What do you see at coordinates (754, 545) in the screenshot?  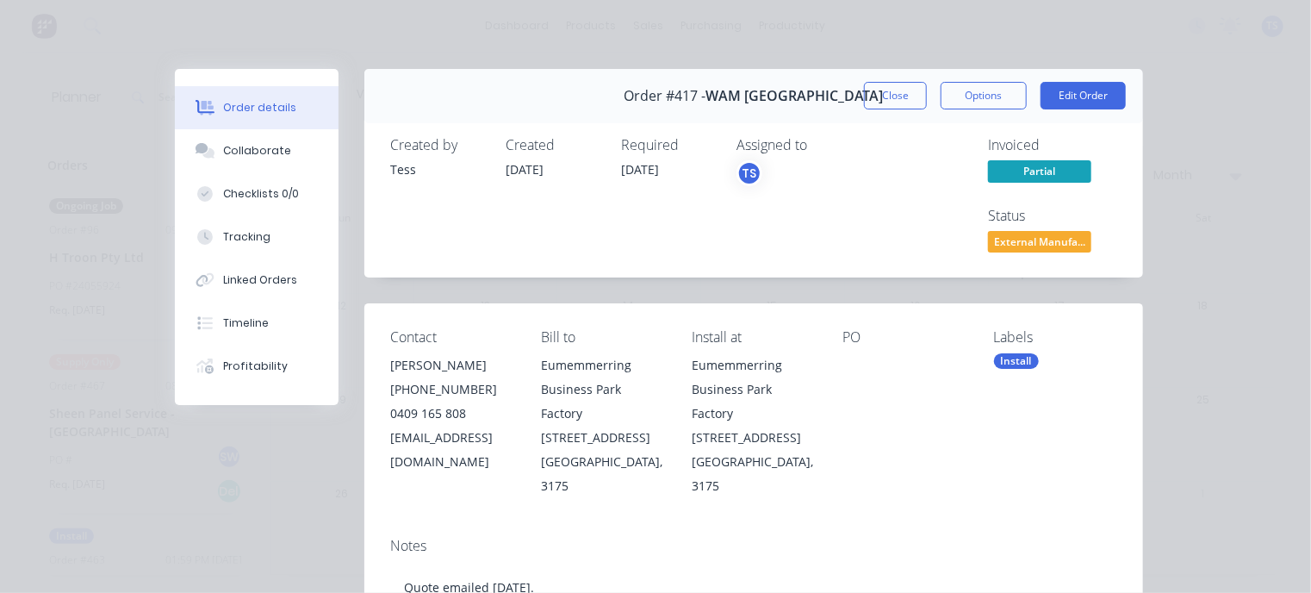 I see `div: Notes` at bounding box center [754, 545].